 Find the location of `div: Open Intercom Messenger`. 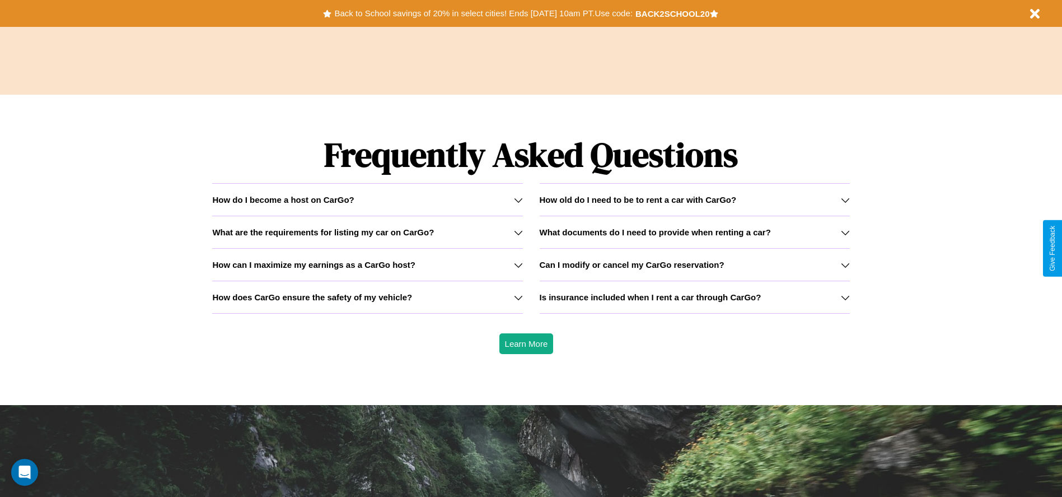

div: Open Intercom Messenger is located at coordinates (25, 472).